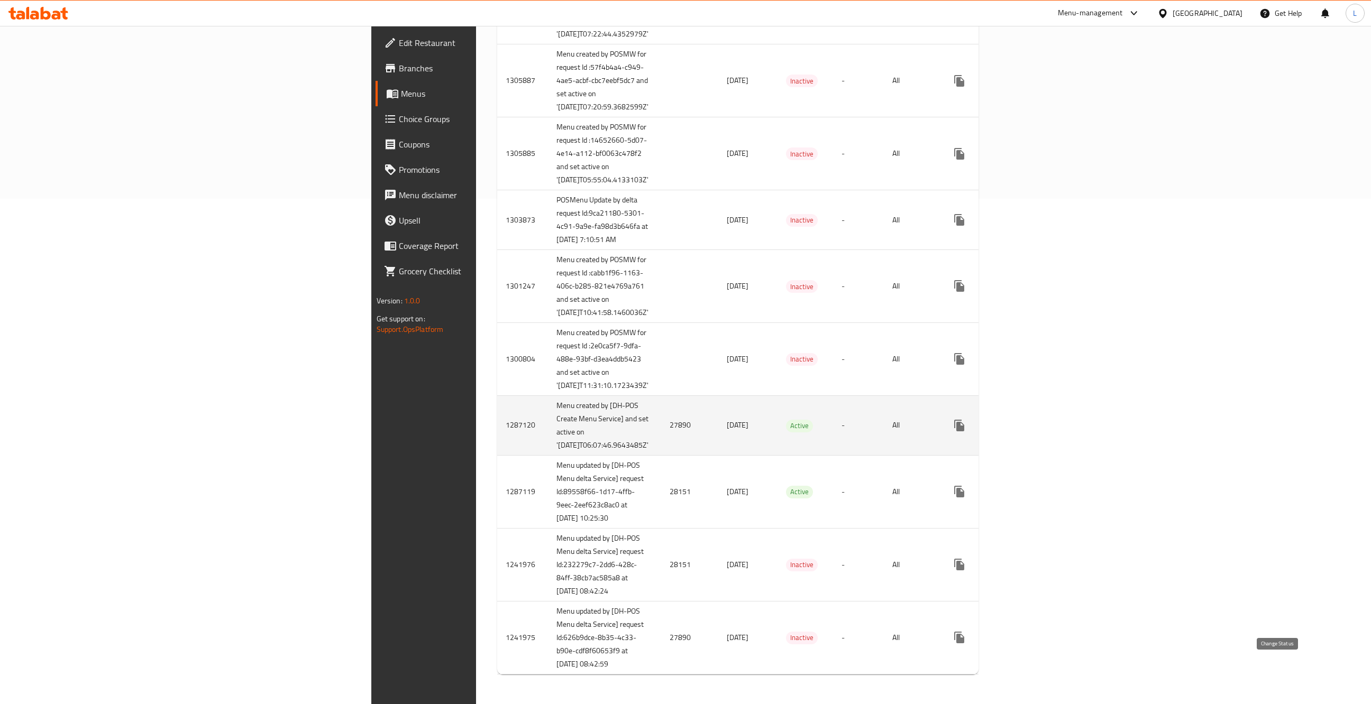  What do you see at coordinates (496, 94) in the screenshot?
I see `span: Menus` at bounding box center [496, 94].